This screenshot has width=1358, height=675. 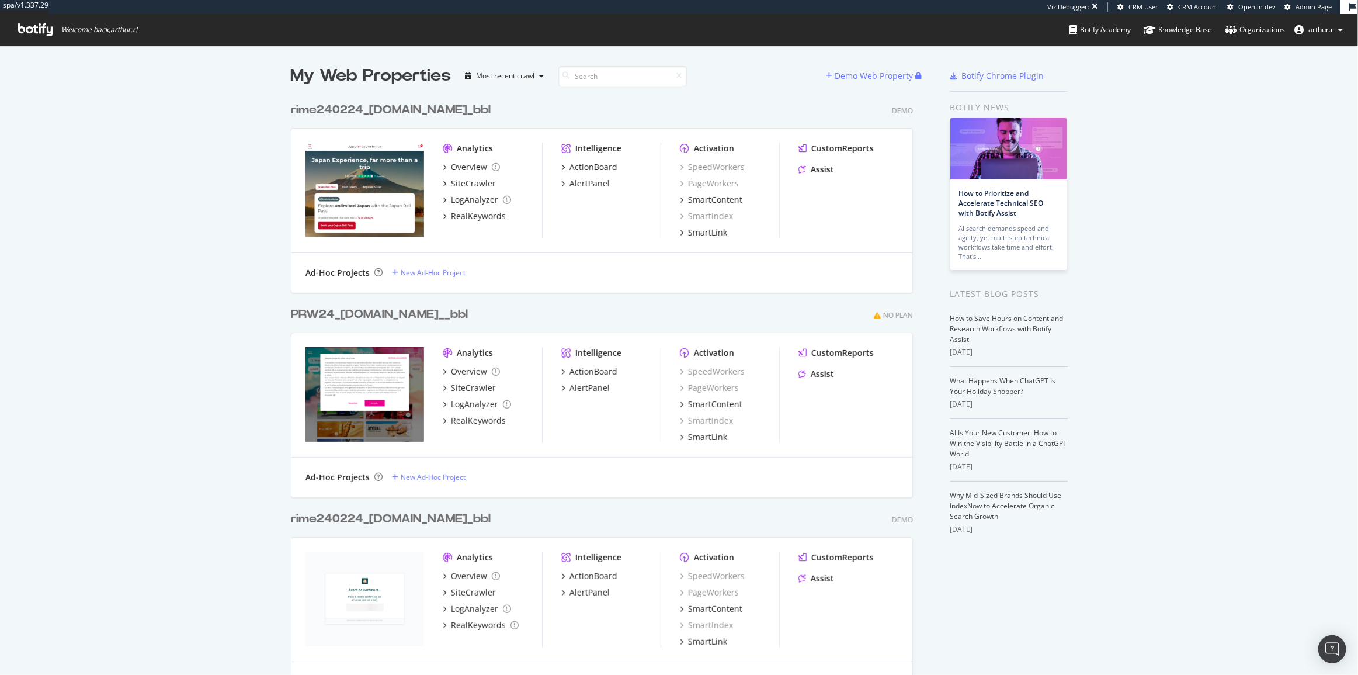 What do you see at coordinates (1003, 76) in the screenshot?
I see `div: Botify Chrome Plugin` at bounding box center [1003, 76].